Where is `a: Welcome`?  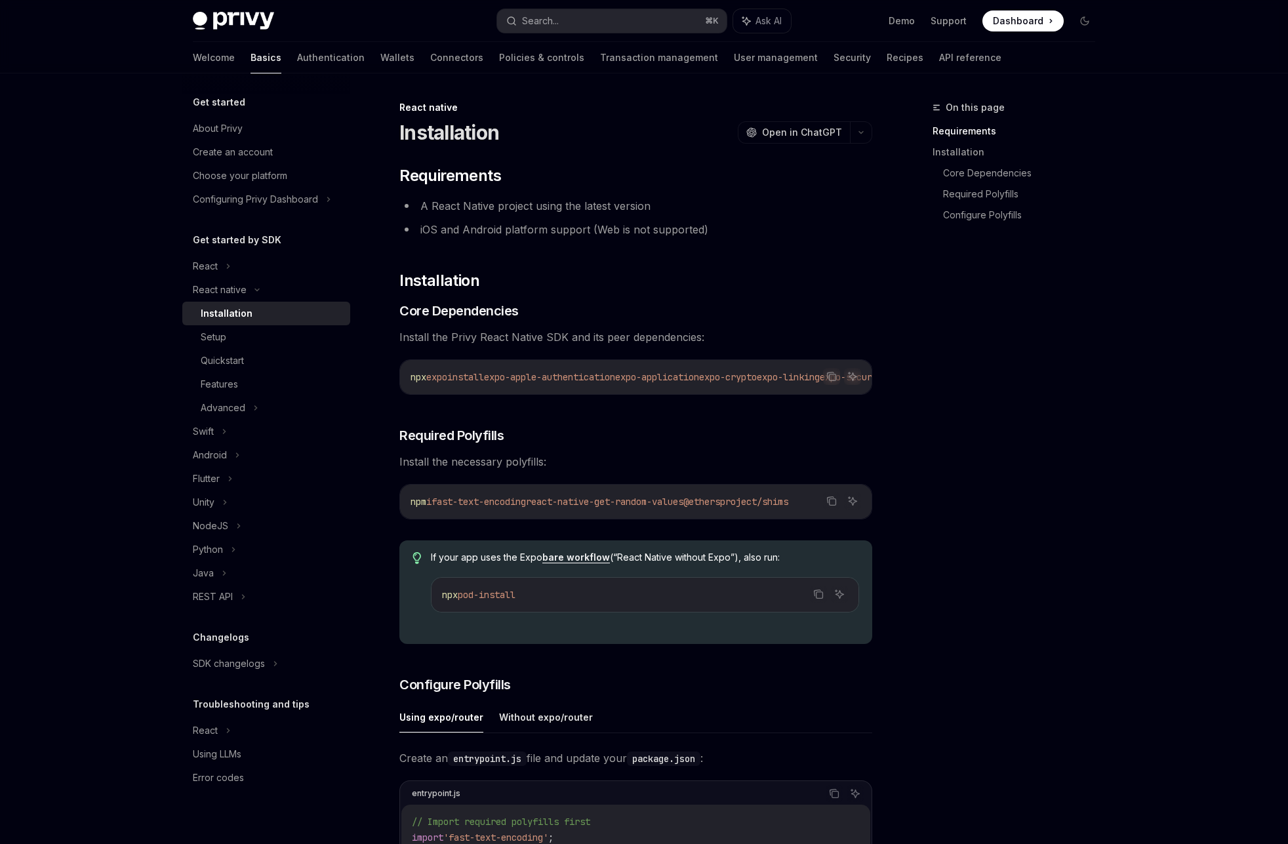 a: Welcome is located at coordinates (214, 58).